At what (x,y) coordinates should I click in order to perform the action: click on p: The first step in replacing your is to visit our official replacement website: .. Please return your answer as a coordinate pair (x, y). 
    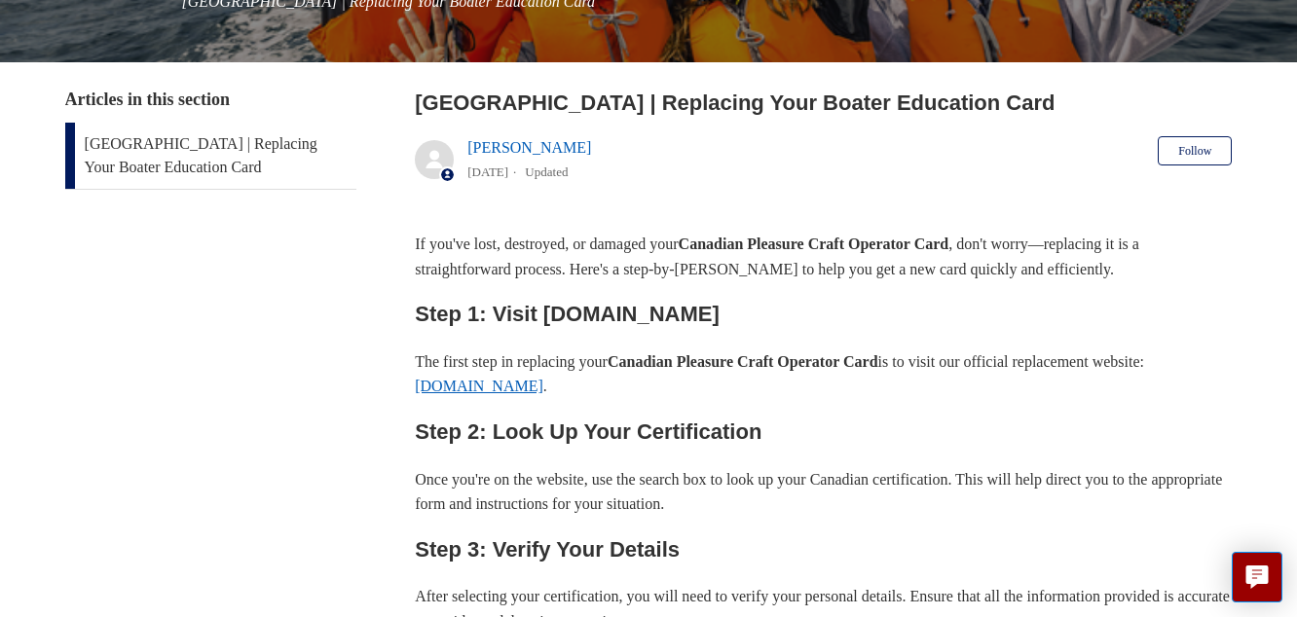
    Looking at the image, I should click on (823, 374).